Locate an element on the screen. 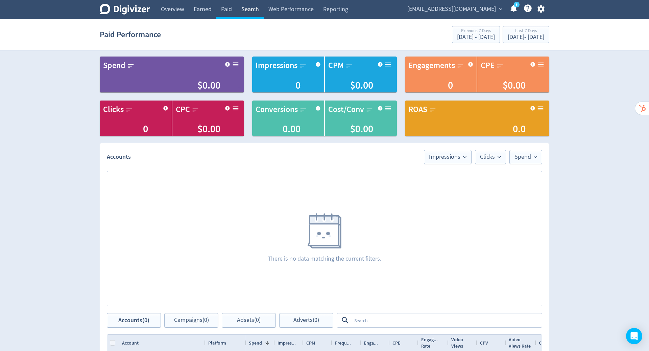 This screenshot has width=649, height=351. div: Cost/Conv is located at coordinates (346, 110).